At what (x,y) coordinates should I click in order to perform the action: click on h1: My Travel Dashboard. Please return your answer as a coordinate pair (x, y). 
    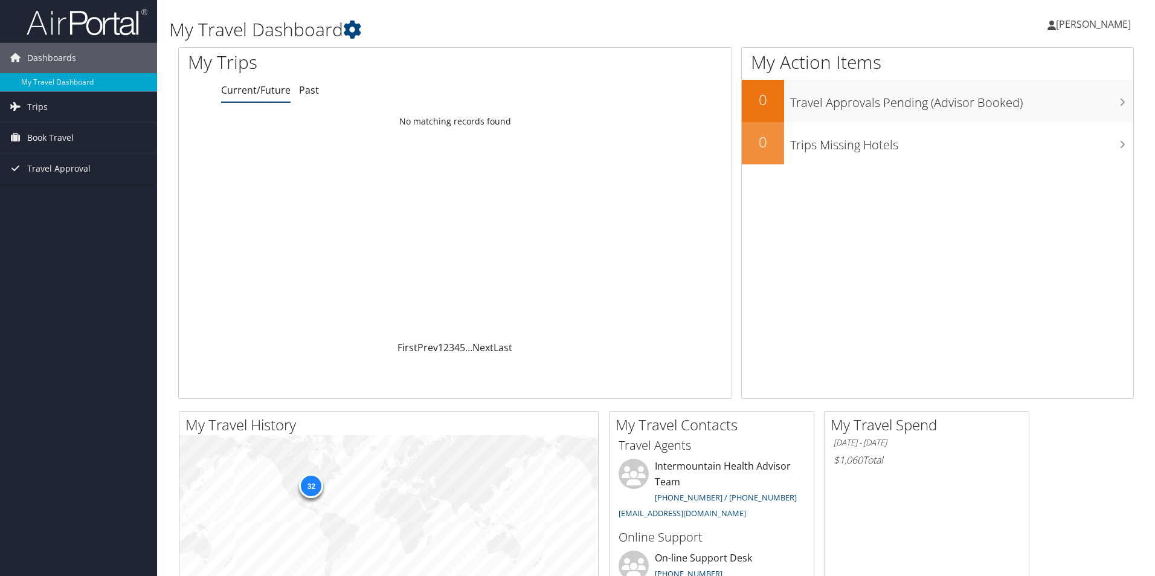
    Looking at the image, I should click on (494, 30).